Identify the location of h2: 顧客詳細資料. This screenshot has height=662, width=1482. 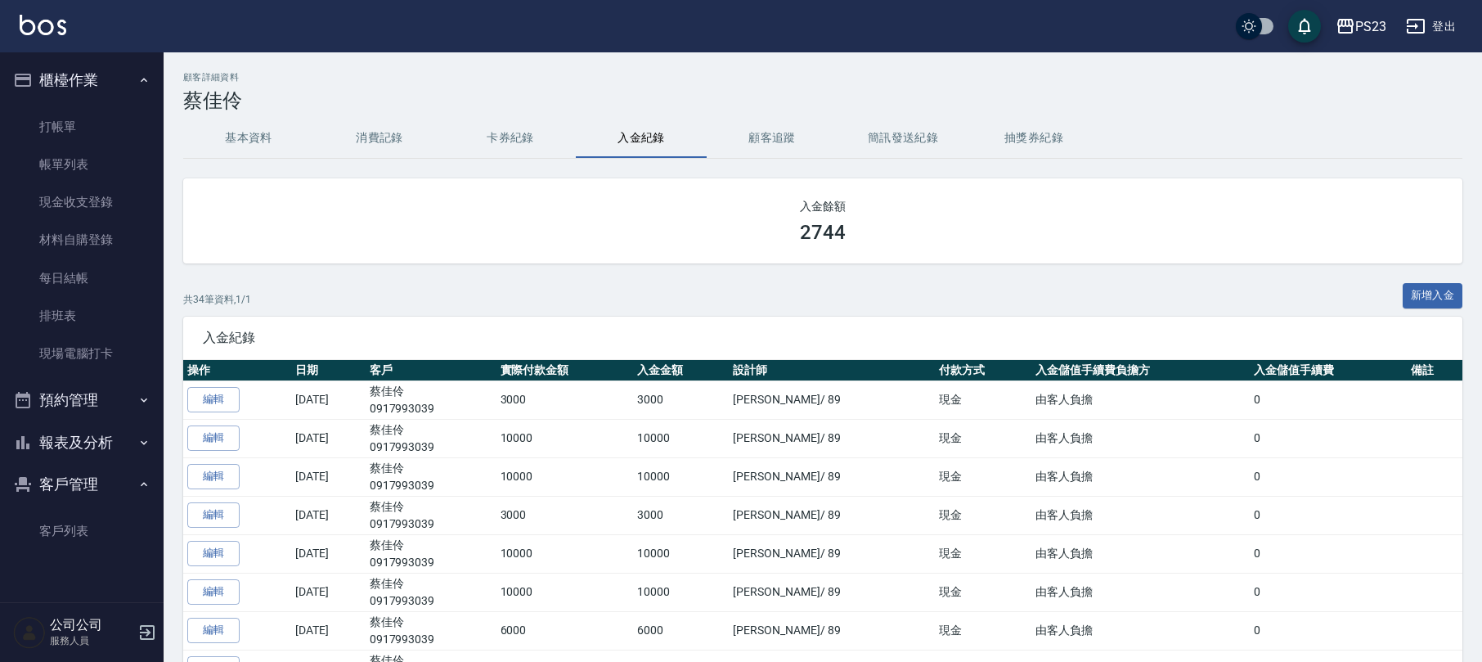
(823, 77).